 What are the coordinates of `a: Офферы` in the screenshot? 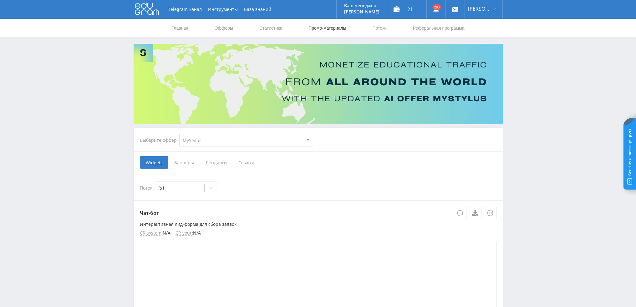 It's located at (224, 28).